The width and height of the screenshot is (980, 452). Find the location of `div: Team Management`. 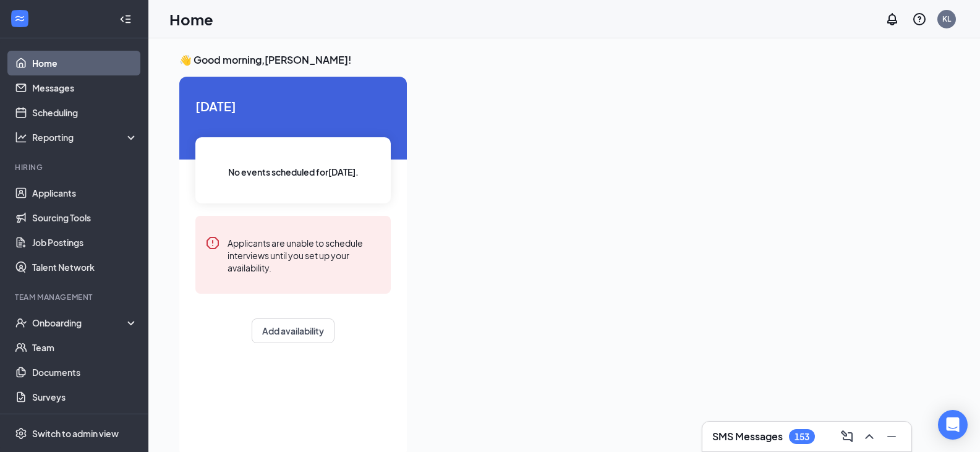

div: Team Management is located at coordinates (75, 297).